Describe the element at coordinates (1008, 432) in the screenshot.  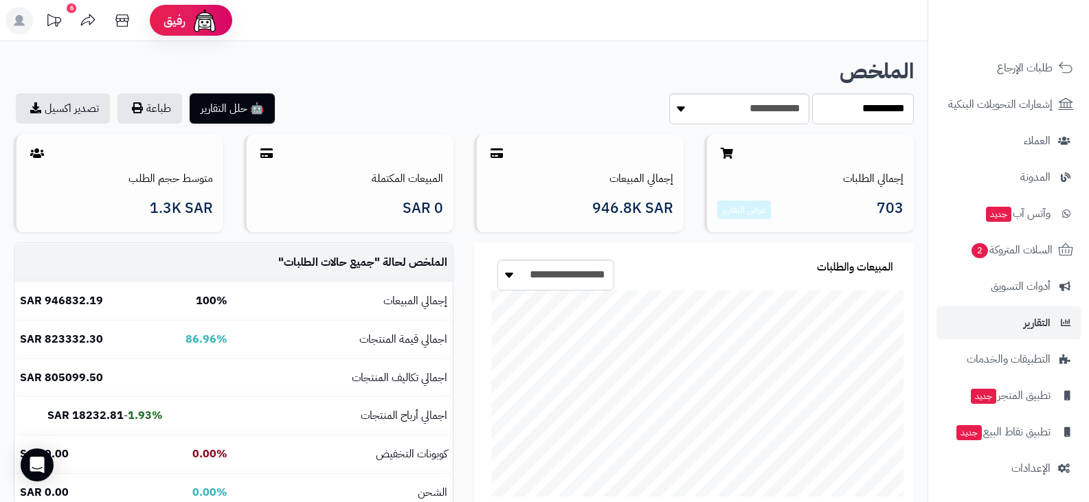
I see `a: تطبيق نقاط البيعجديد` at that location.